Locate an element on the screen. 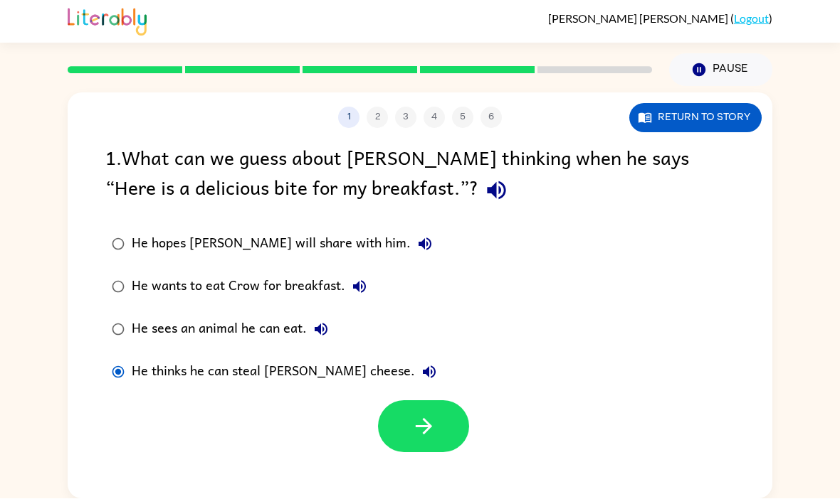 This screenshot has width=840, height=499. div: He wants to eat Crow for breakfast. is located at coordinates (253, 287).